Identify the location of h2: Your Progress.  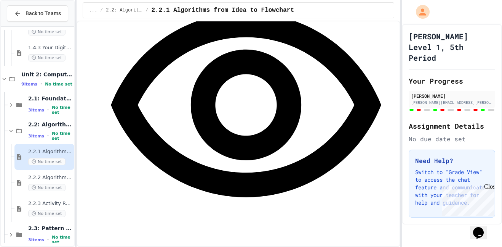
(452, 81).